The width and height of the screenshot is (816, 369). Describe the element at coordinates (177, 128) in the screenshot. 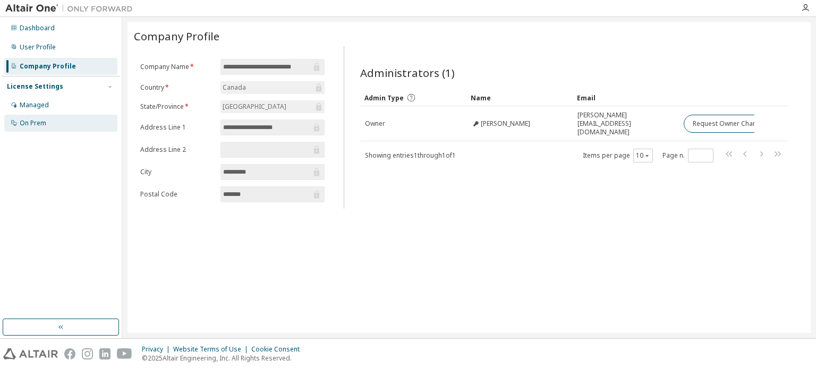

I see `label: Address Line 1` at that location.